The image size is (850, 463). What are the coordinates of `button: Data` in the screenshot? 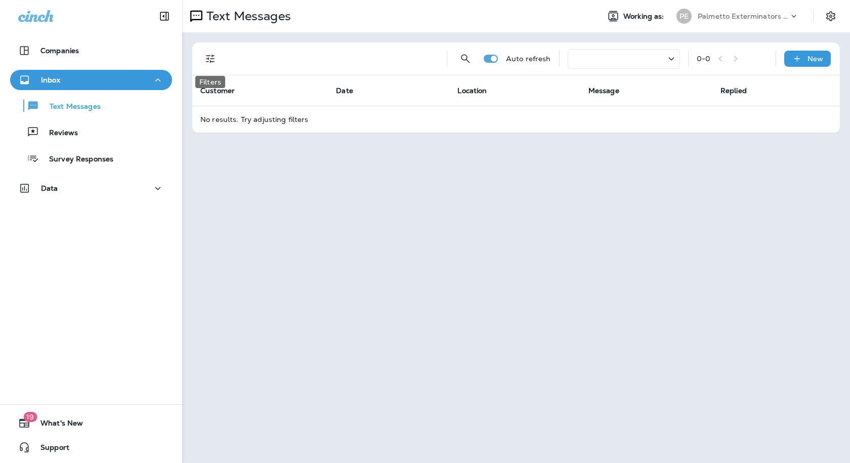 It's located at (91, 188).